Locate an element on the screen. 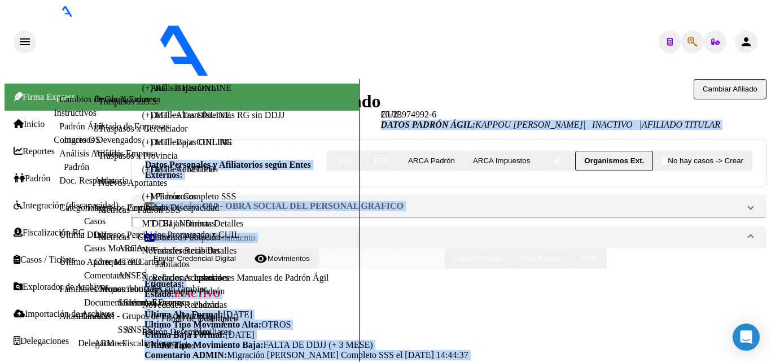  a: Actas is located at coordinates (104, 180).